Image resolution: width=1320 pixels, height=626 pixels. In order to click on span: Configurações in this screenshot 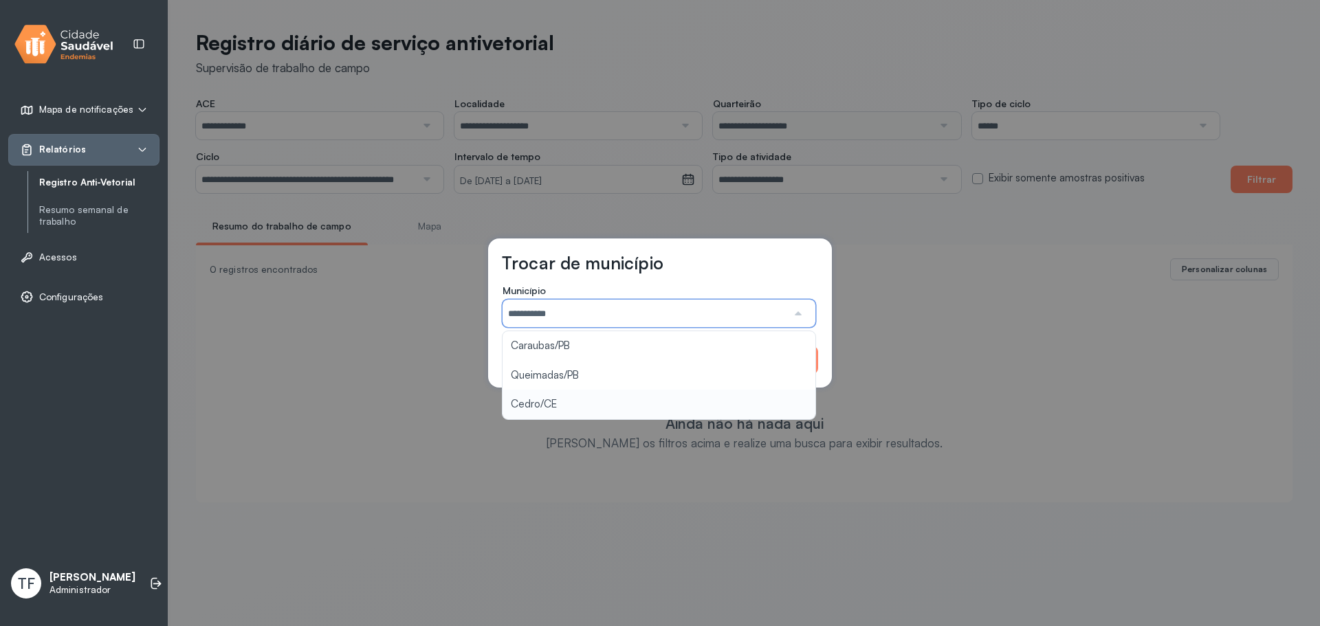, I will do `click(71, 297)`.